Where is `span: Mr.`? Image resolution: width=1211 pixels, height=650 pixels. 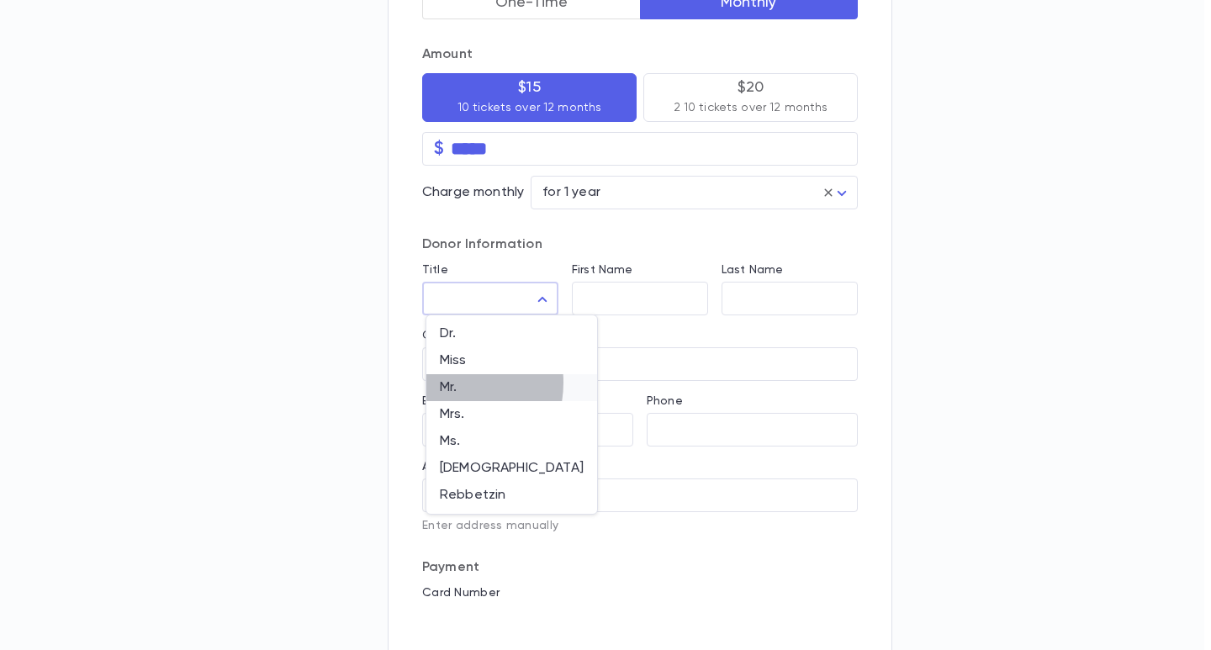 span: Mr. is located at coordinates (511, 388).